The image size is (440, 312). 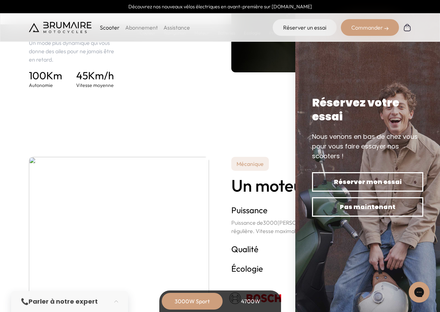 I want to click on h2: Un moteur propre., so click(x=321, y=185).